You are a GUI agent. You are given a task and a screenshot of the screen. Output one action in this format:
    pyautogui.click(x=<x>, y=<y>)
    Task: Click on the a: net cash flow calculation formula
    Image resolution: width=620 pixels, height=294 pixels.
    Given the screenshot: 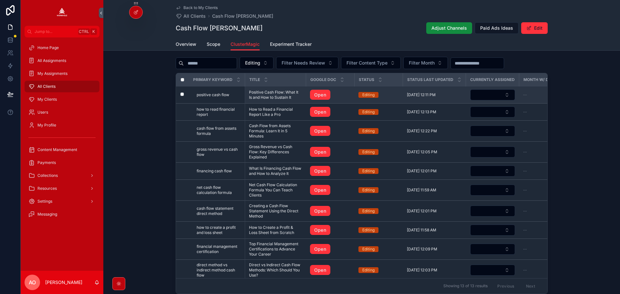 What is the action you would take?
    pyautogui.click(x=219, y=190)
    